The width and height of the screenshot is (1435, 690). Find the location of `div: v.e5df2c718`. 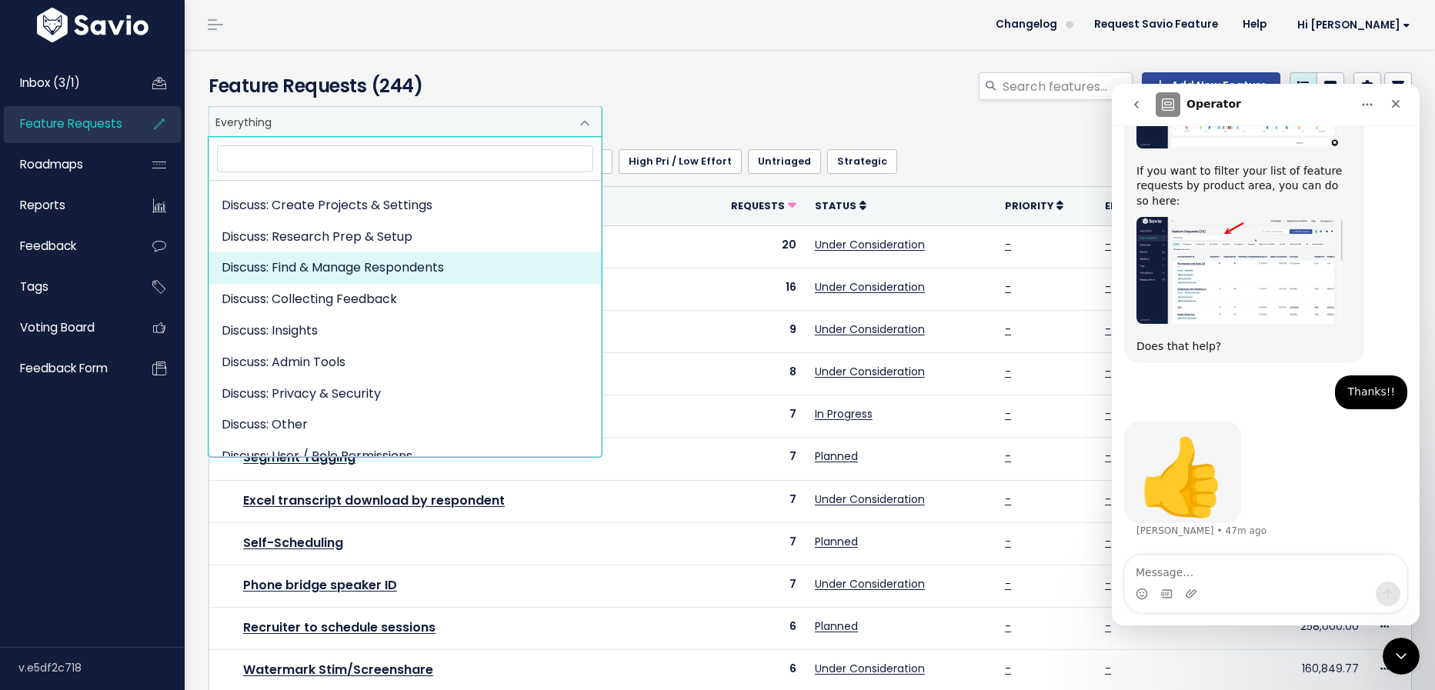

div: v.e5df2c718 is located at coordinates (102, 668).